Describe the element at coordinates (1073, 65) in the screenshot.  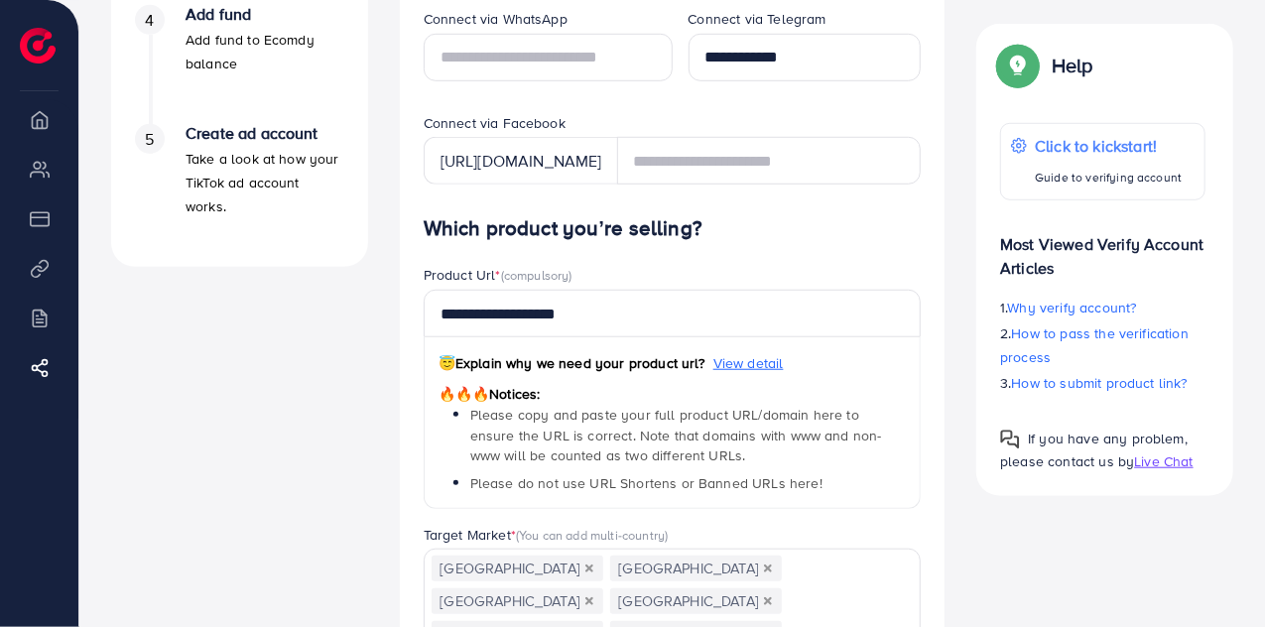
I see `p: Help` at that location.